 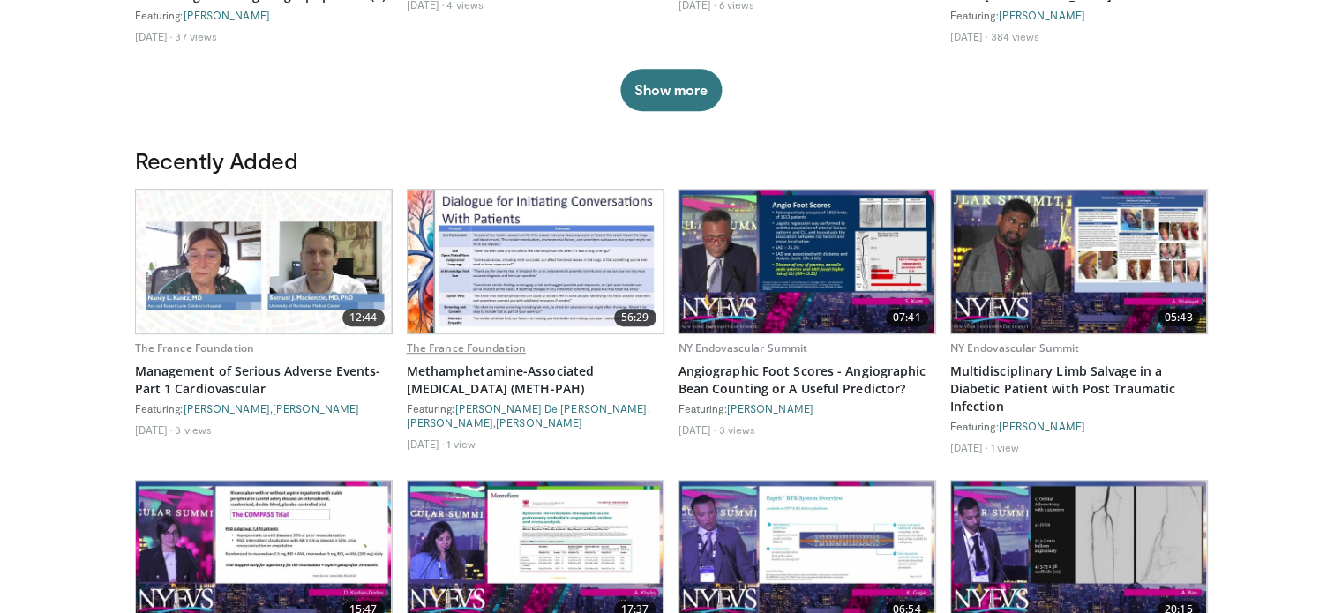 I want to click on button: Show more, so click(x=670, y=90).